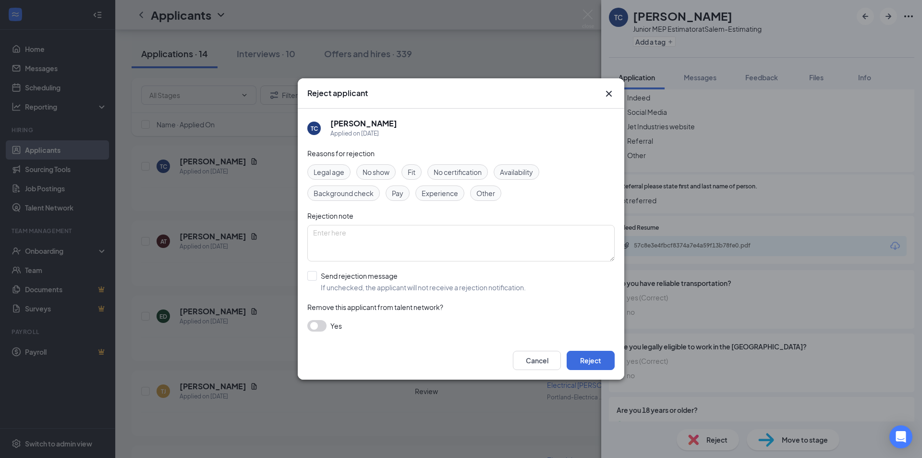  What do you see at coordinates (609, 94) in the screenshot?
I see `button: Close` at bounding box center [609, 94].